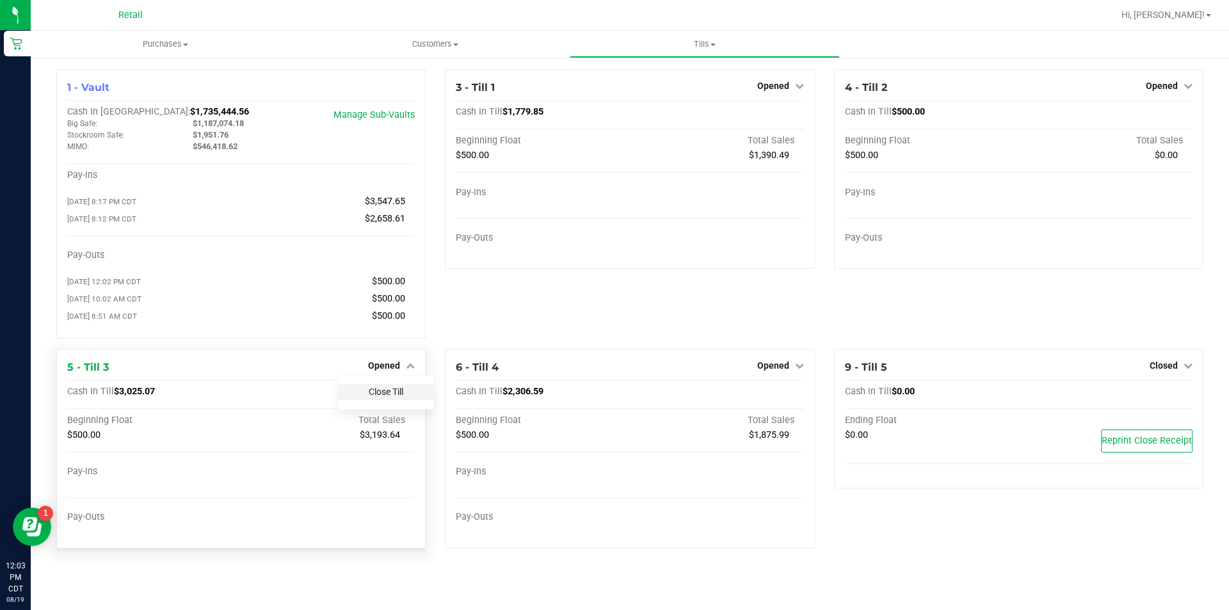 The width and height of the screenshot is (1229, 610). Describe the element at coordinates (15, 577) in the screenshot. I see `p: 12:03 PM CDT` at that location.